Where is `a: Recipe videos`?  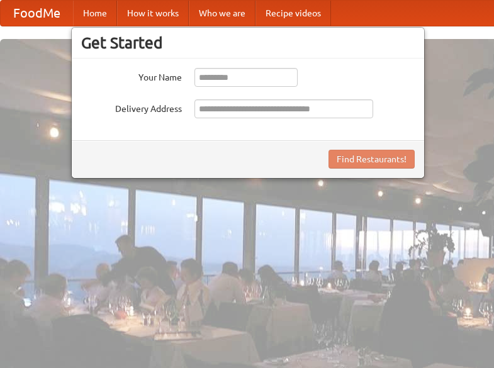 a: Recipe videos is located at coordinates (293, 13).